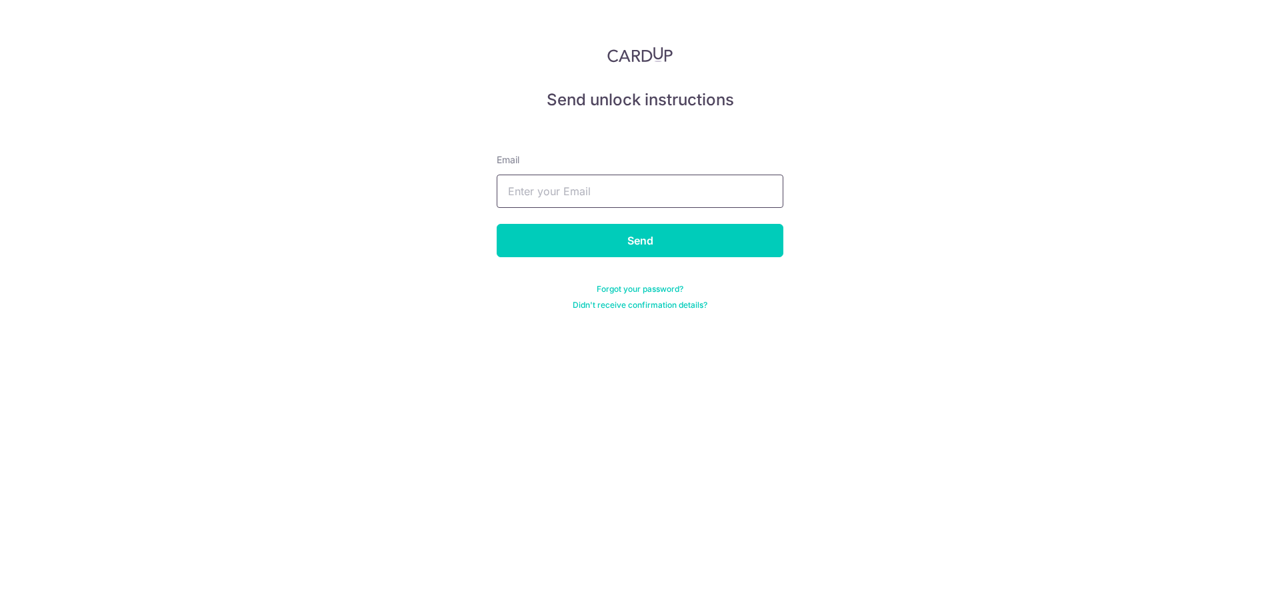  Describe the element at coordinates (508, 159) in the screenshot. I see `span: translation missing: en.devise.label.Email` at that location.